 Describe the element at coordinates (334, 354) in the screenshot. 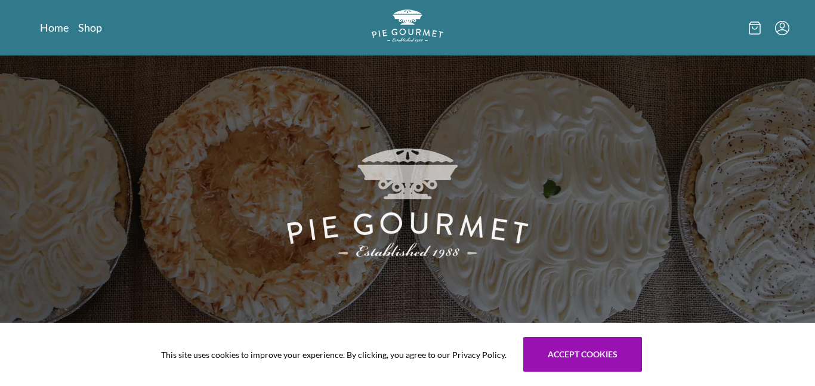

I see `span: This site uses cookies to improve your experience. By clicking, you agree to our Privacy Policy.` at that location.